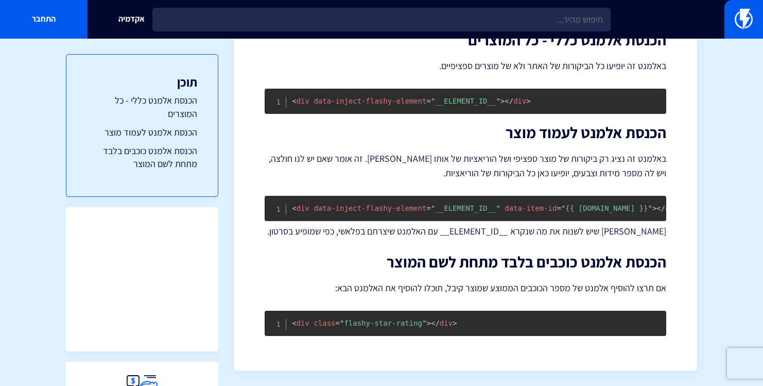 The width and height of the screenshot is (763, 386). Describe the element at coordinates (466, 132) in the screenshot. I see `h2: הכנסת אלמנט לעמוד מוצר` at that location.